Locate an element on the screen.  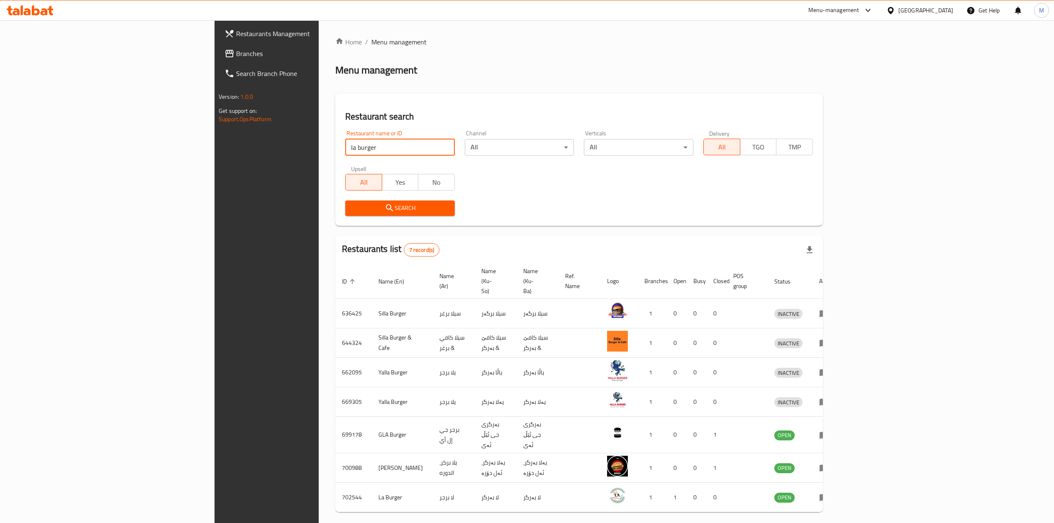
span: Menu management is located at coordinates (399, 42).